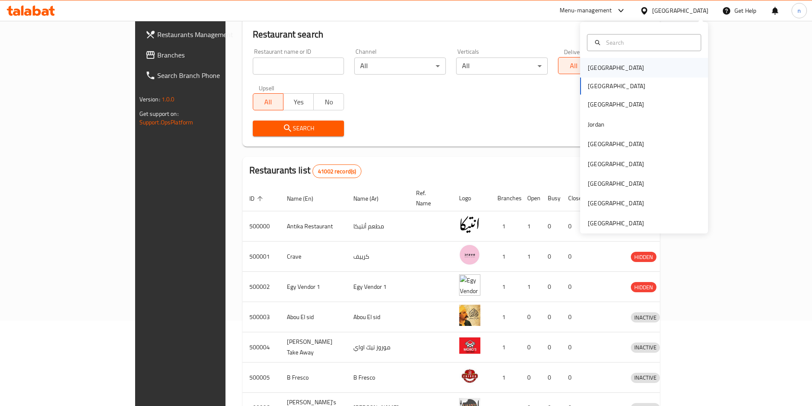 This screenshot has width=812, height=406. Describe the element at coordinates (429, 198) in the screenshot. I see `span: Ref. Name` at that location.